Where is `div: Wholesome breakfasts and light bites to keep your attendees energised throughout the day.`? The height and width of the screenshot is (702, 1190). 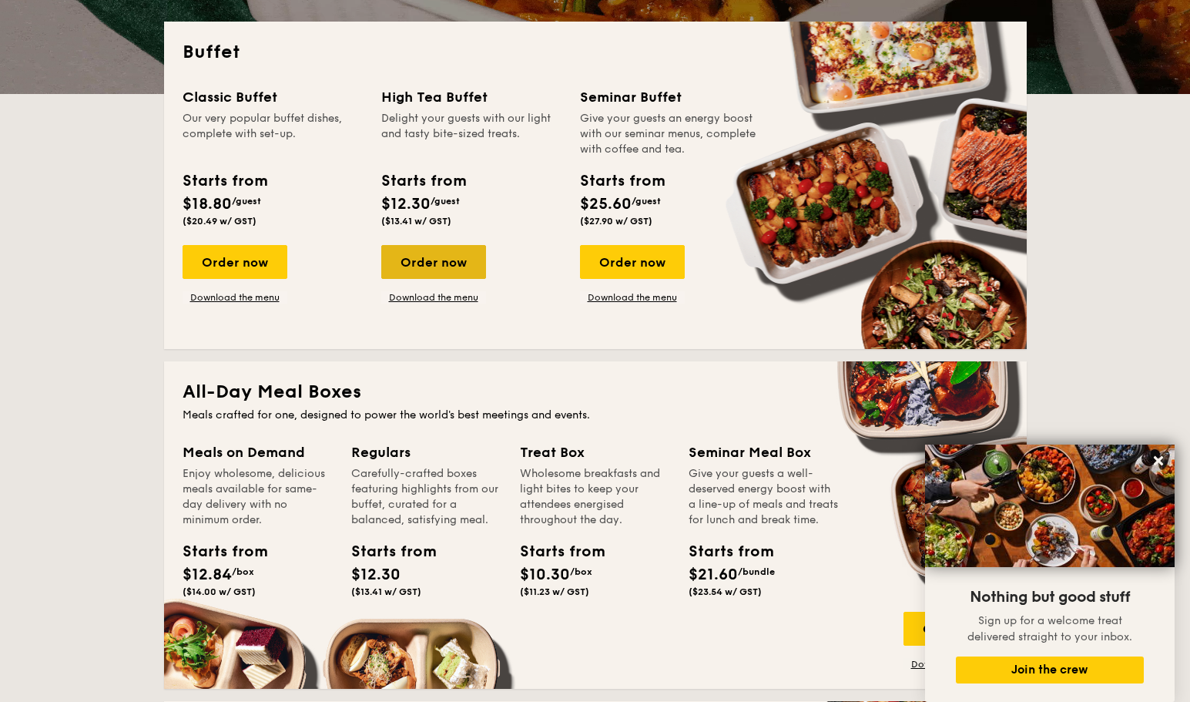 div: Wholesome breakfasts and light bites to keep your attendees energised throughout the day. is located at coordinates (595, 497).